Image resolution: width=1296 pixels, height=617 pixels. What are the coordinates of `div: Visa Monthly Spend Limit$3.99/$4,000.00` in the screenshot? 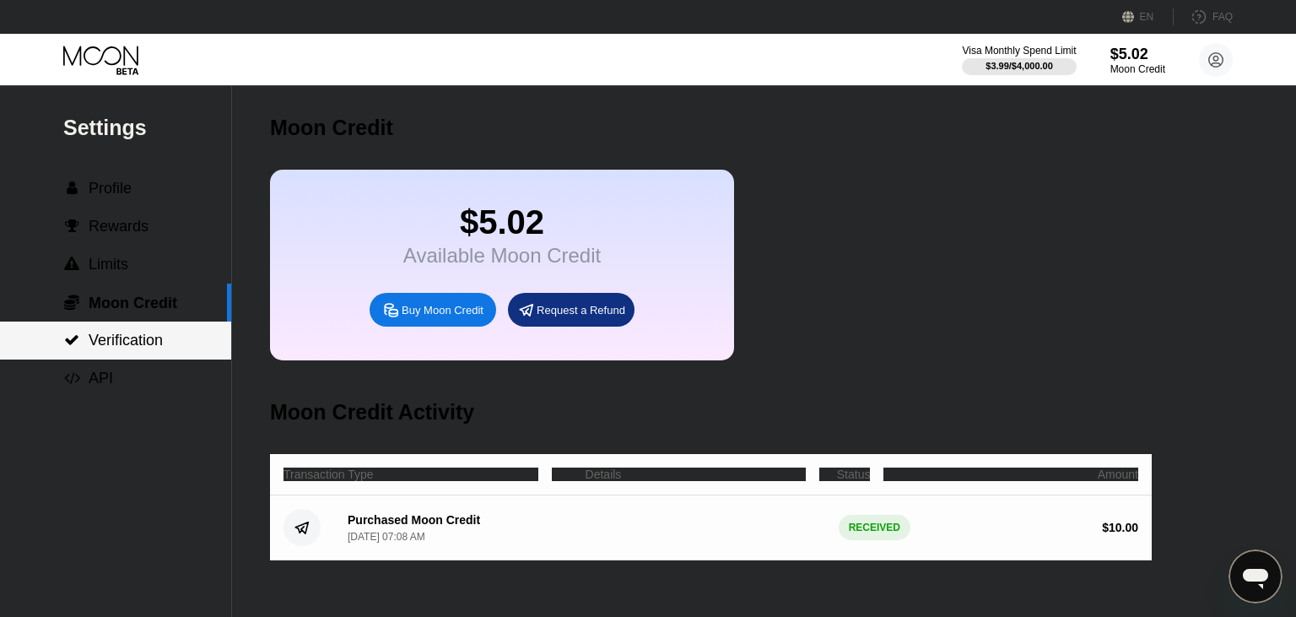 It's located at (1018, 60).